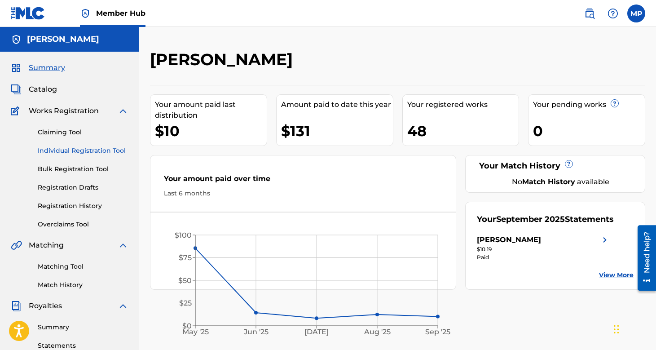 The height and width of the screenshot is (350, 656). What do you see at coordinates (613, 13) in the screenshot?
I see `div: Help` at bounding box center [613, 13].